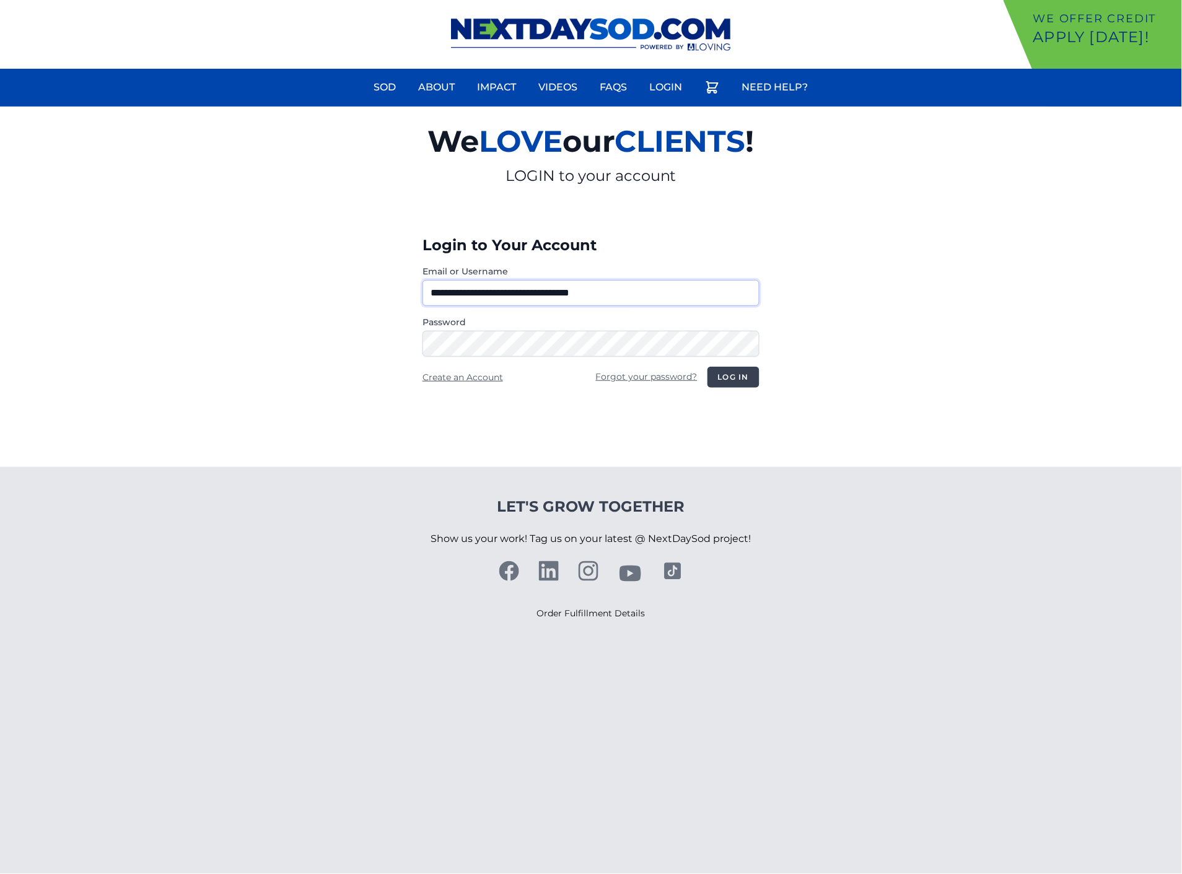 The width and height of the screenshot is (1182, 874). What do you see at coordinates (680, 141) in the screenshot?
I see `span: CLIENTS` at bounding box center [680, 141].